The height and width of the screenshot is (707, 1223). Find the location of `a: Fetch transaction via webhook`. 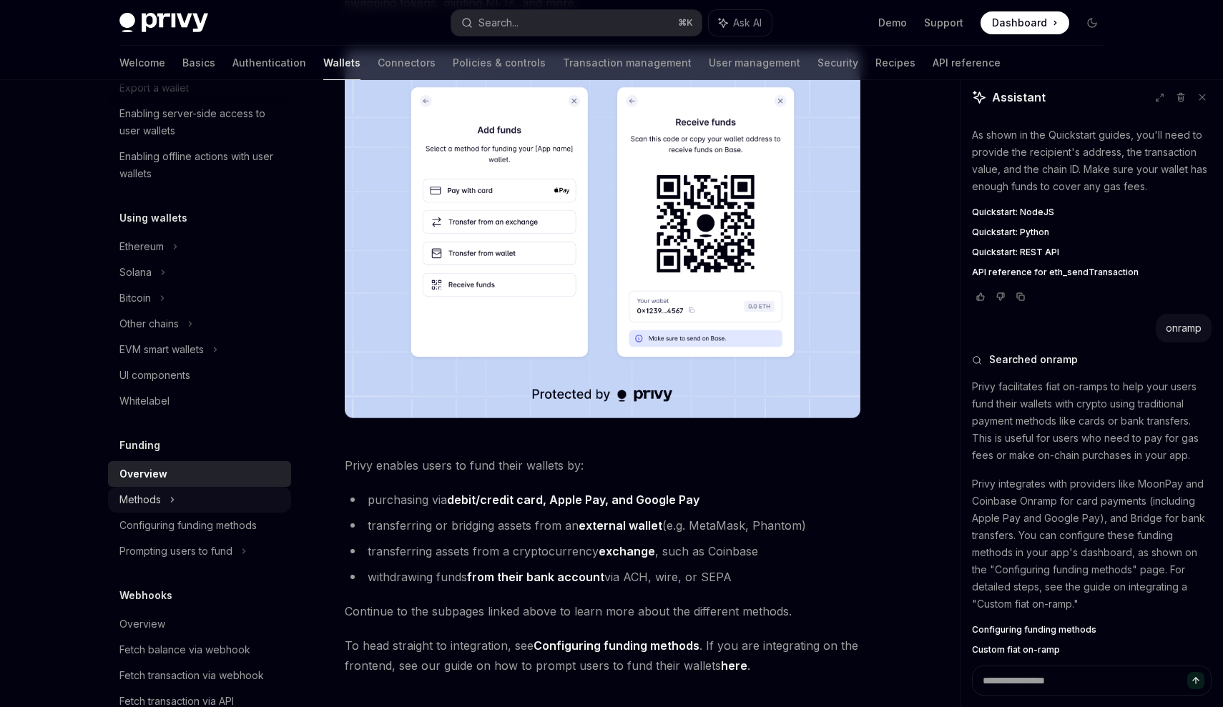

a: Fetch transaction via webhook is located at coordinates (200, 676).